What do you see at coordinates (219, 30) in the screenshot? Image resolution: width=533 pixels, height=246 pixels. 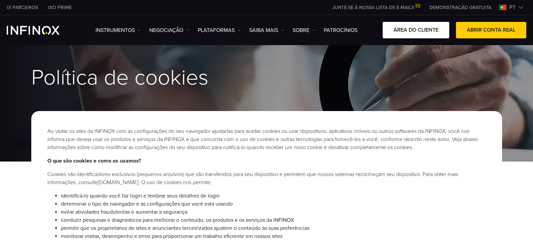 I see `a: PLATAFORMAS` at bounding box center [219, 30].